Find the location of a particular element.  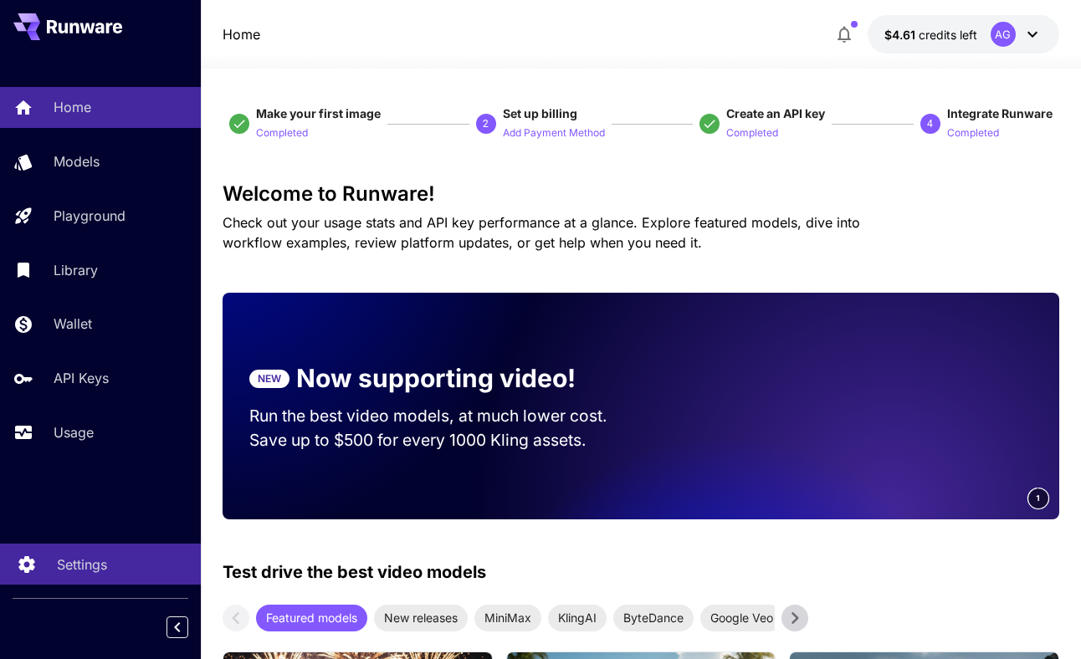

nav: breadcrumb is located at coordinates (241, 34).